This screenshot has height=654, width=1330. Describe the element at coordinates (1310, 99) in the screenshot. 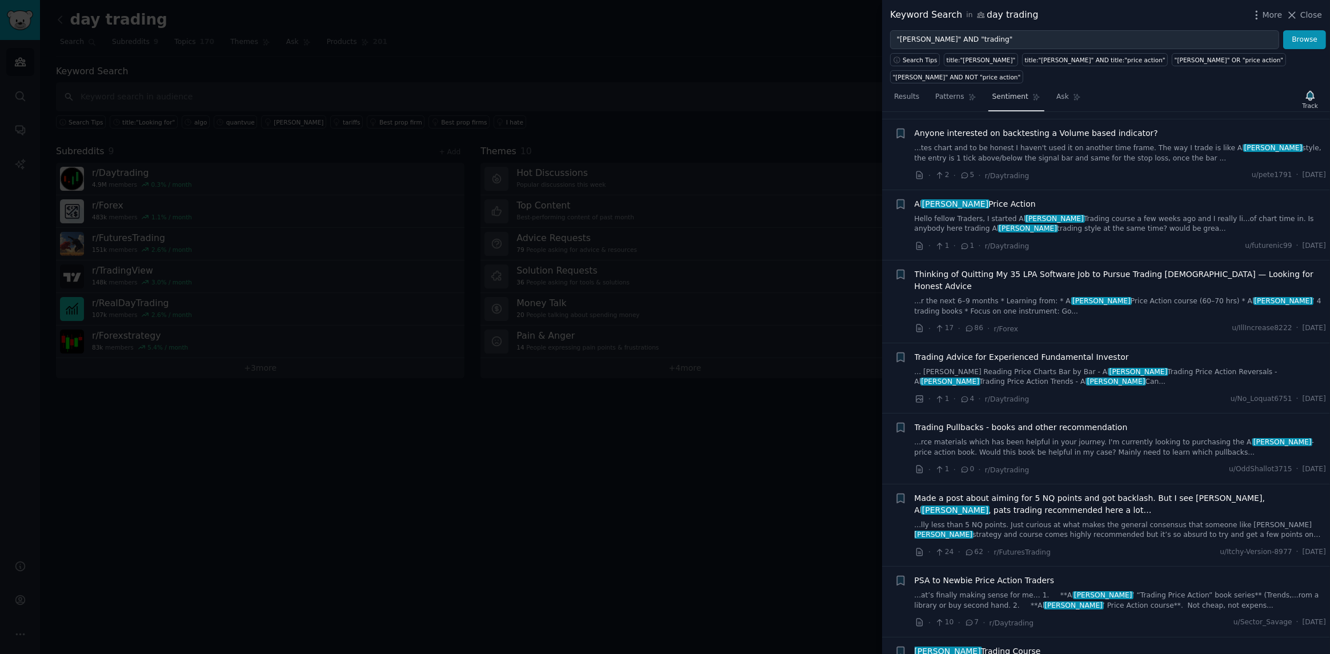

I see `button: Track` at that location.